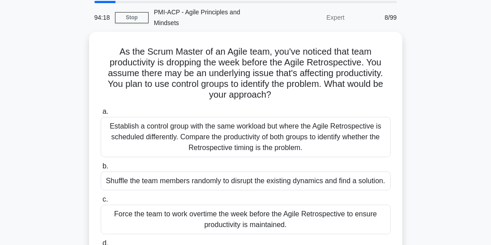  What do you see at coordinates (376, 17) in the screenshot?
I see `div: 8/99` at bounding box center [376, 17].